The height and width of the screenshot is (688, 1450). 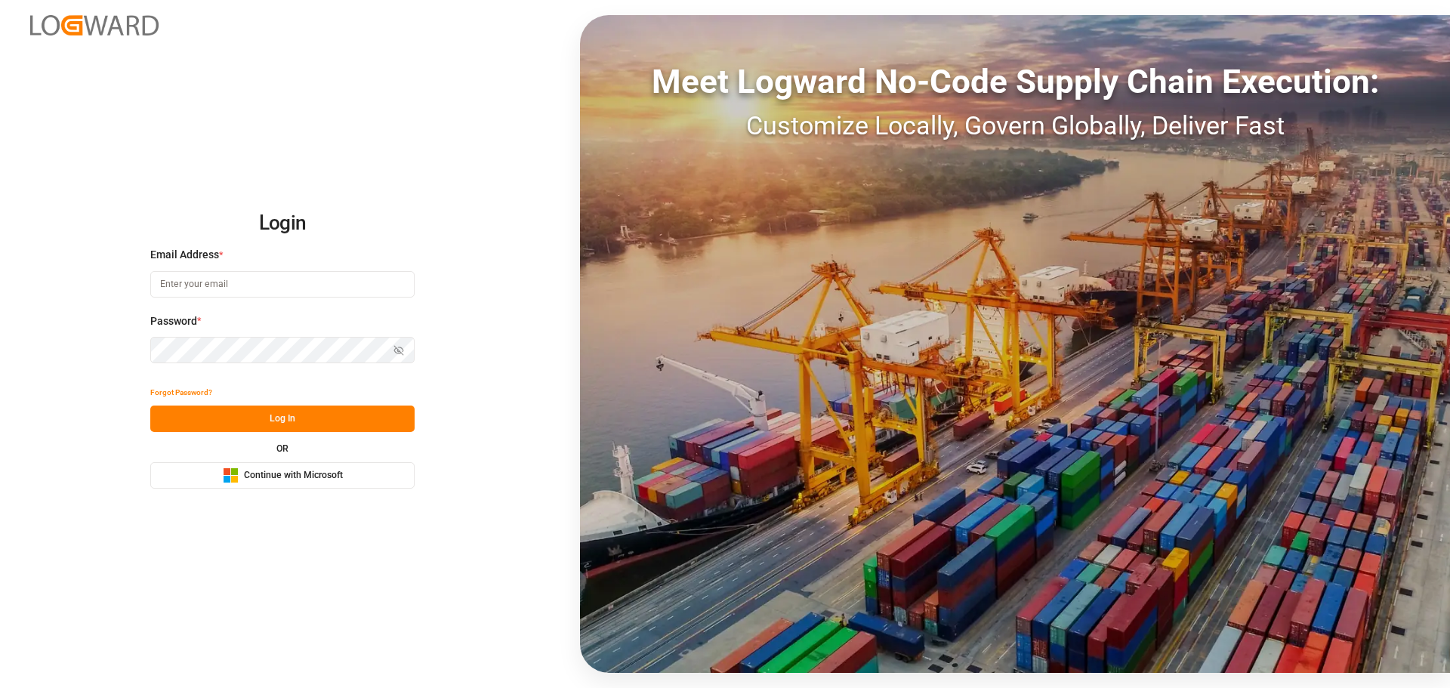 What do you see at coordinates (282, 224) in the screenshot?
I see `h2: Login` at bounding box center [282, 224].